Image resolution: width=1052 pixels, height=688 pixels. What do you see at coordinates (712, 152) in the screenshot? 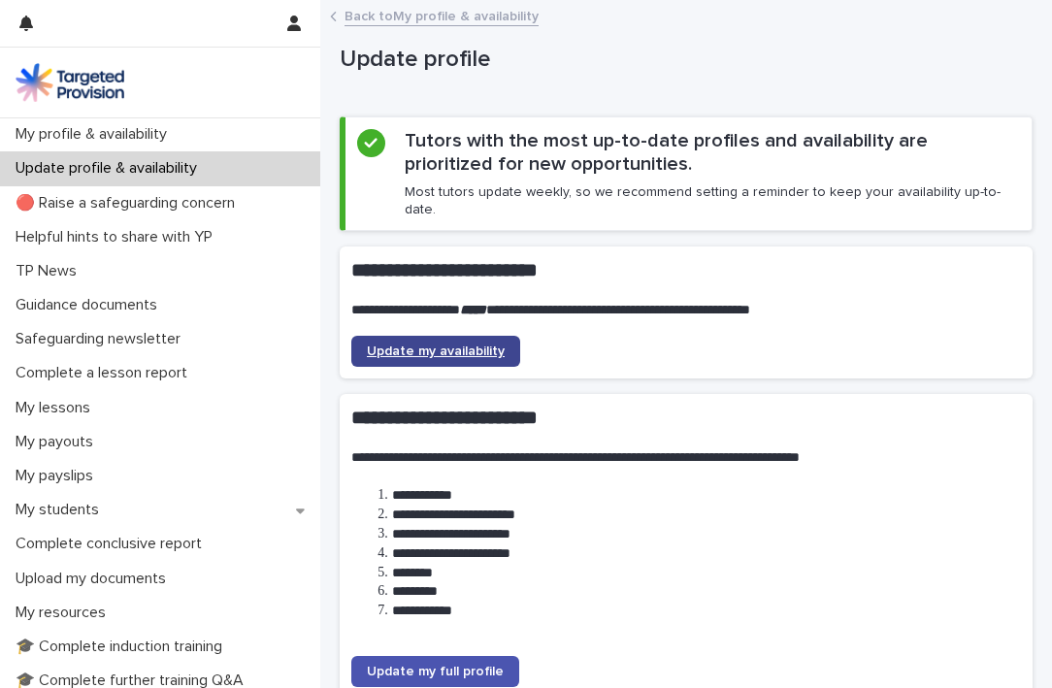
I see `h2: Tutors with the most up-to-date profiles and availability are prioritized for new opportunities.` at bounding box center [712, 152].